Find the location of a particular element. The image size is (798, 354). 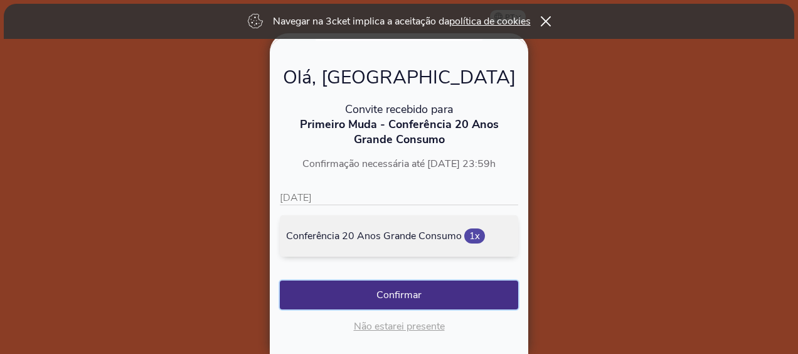

p: Convite recebido para is located at coordinates (399, 109).